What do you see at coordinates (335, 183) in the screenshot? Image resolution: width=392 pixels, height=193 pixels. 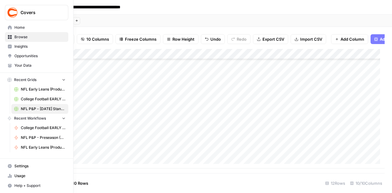 I see `div: 12 Rows` at bounding box center [335, 183].